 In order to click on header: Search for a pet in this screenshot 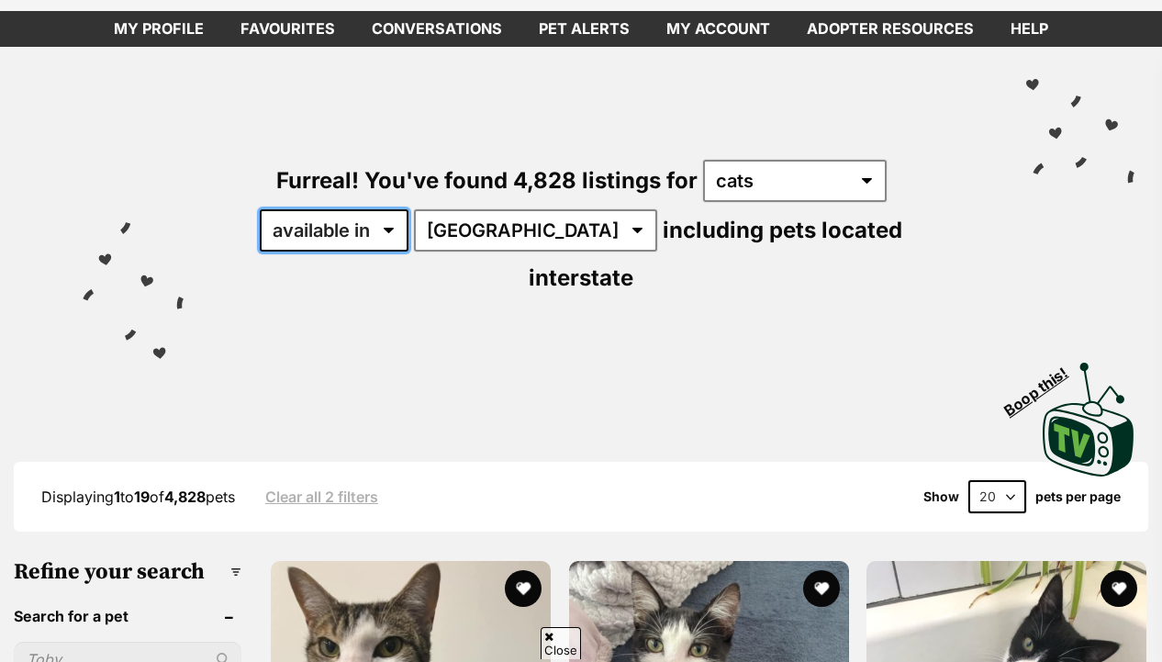, I will do `click(128, 616)`.